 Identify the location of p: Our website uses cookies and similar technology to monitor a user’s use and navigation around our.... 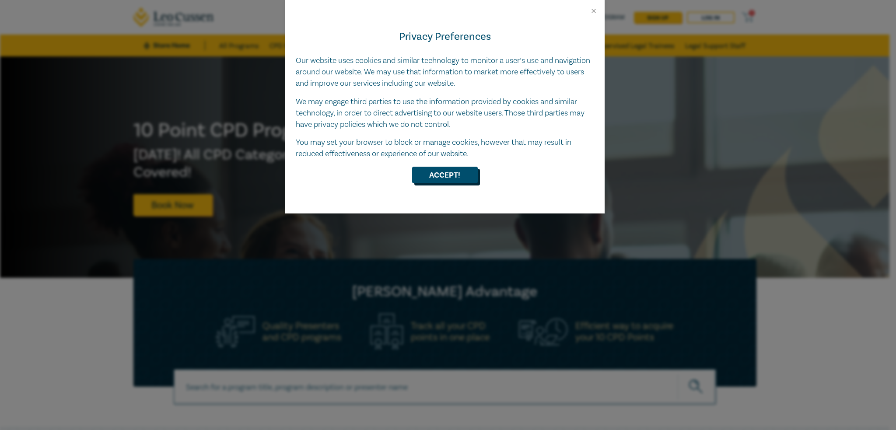
(445, 72).